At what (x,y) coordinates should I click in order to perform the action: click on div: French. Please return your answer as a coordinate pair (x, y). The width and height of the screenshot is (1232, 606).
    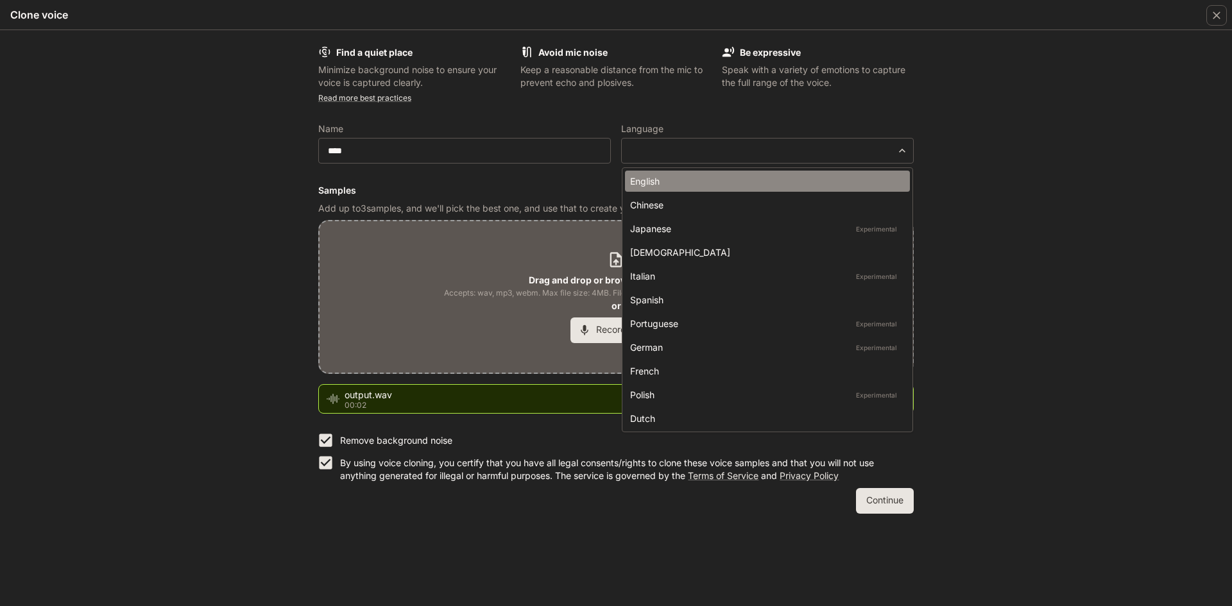
    Looking at the image, I should click on (765, 371).